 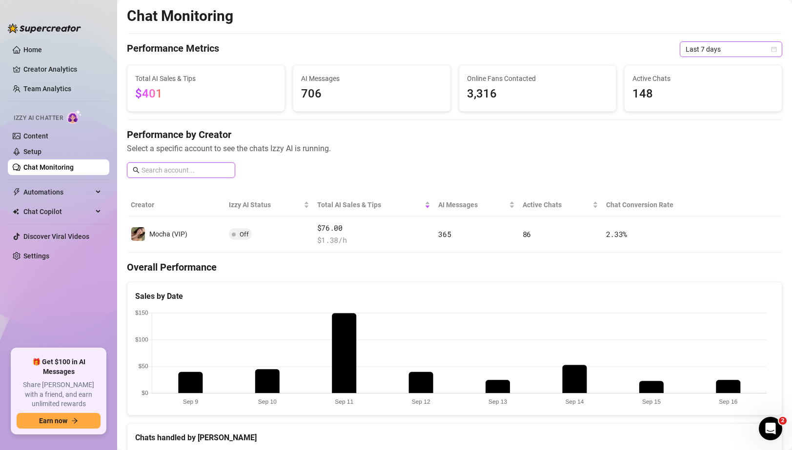 I want to click on span: Izzy AI Status, so click(x=265, y=205).